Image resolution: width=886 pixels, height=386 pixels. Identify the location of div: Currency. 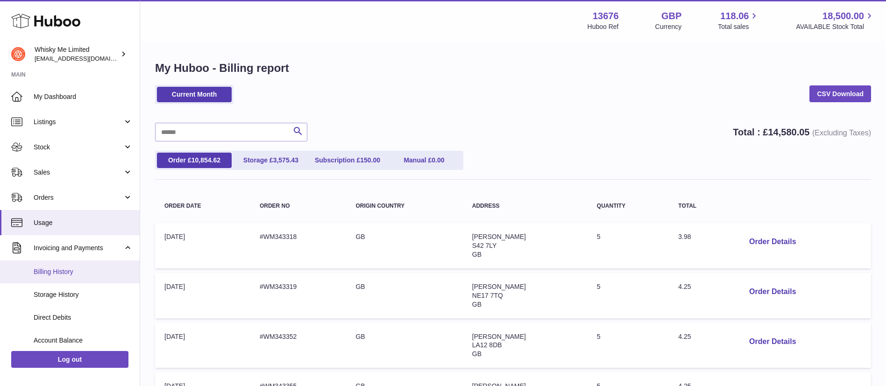
(668, 27).